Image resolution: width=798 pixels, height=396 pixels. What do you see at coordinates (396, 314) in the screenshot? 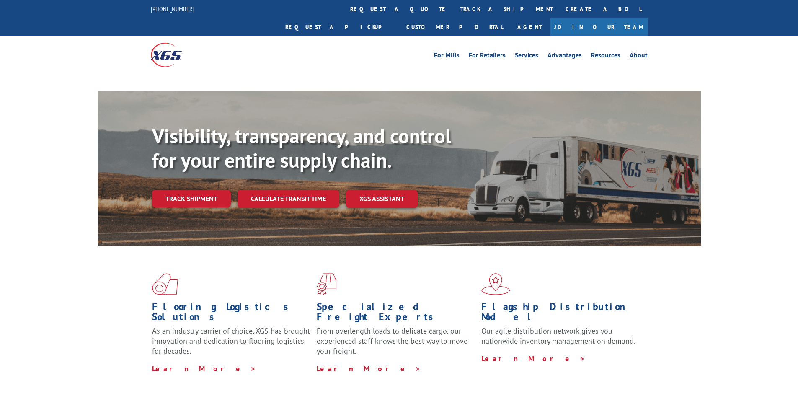
I see `h1: Specialized Freight Experts` at bounding box center [396, 314].